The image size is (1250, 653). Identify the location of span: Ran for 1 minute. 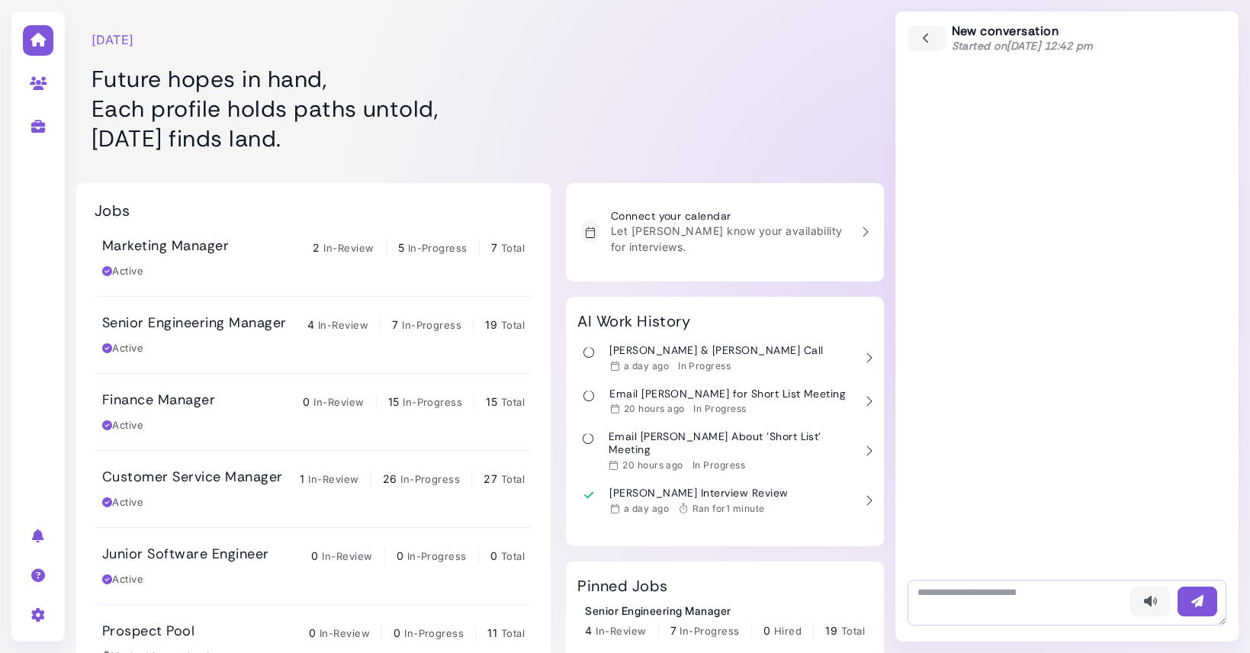
(728, 508).